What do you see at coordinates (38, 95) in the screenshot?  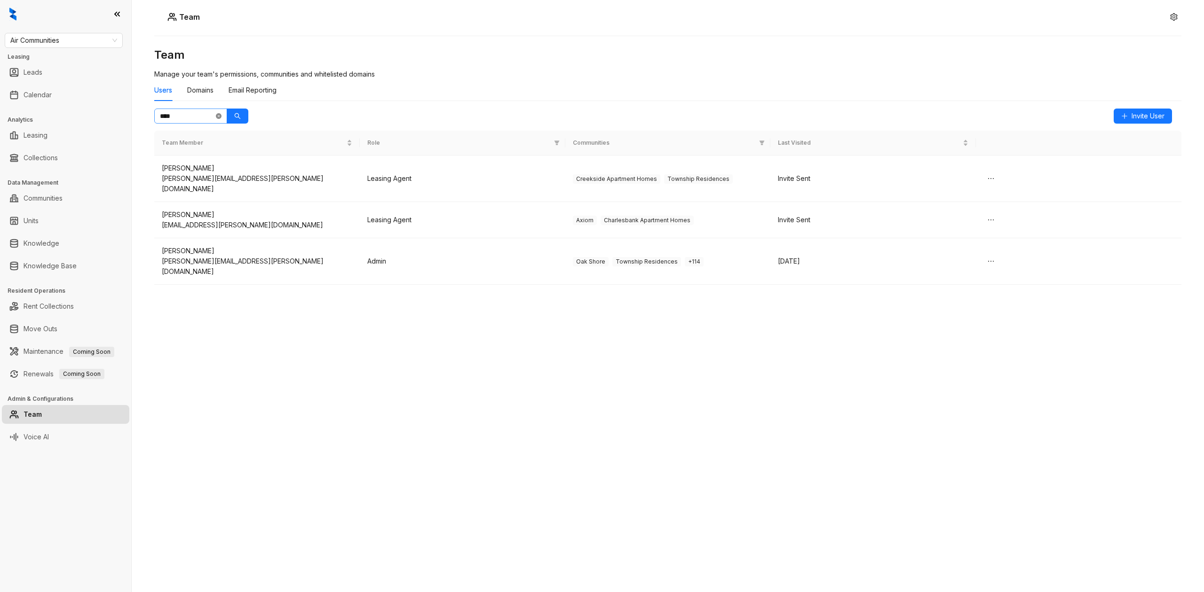 I see `a: Calendar` at bounding box center [38, 95].